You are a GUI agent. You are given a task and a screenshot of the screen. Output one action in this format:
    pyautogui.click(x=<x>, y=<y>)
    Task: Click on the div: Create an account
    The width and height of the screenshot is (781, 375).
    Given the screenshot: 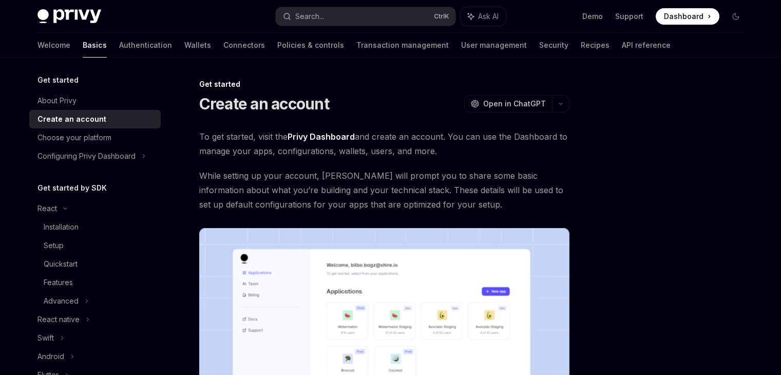 What is the action you would take?
    pyautogui.click(x=72, y=119)
    